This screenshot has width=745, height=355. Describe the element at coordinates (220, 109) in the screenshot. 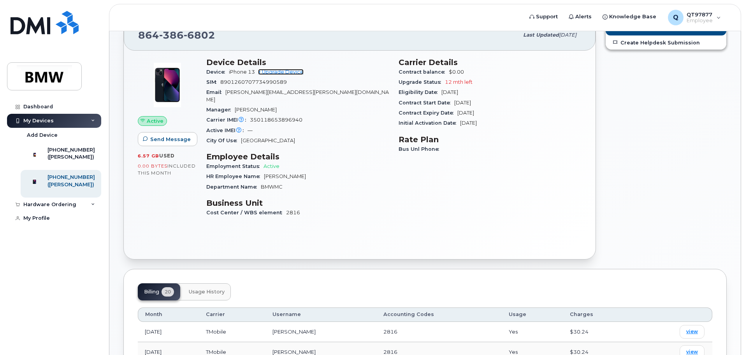

I see `span: Manager` at that location.